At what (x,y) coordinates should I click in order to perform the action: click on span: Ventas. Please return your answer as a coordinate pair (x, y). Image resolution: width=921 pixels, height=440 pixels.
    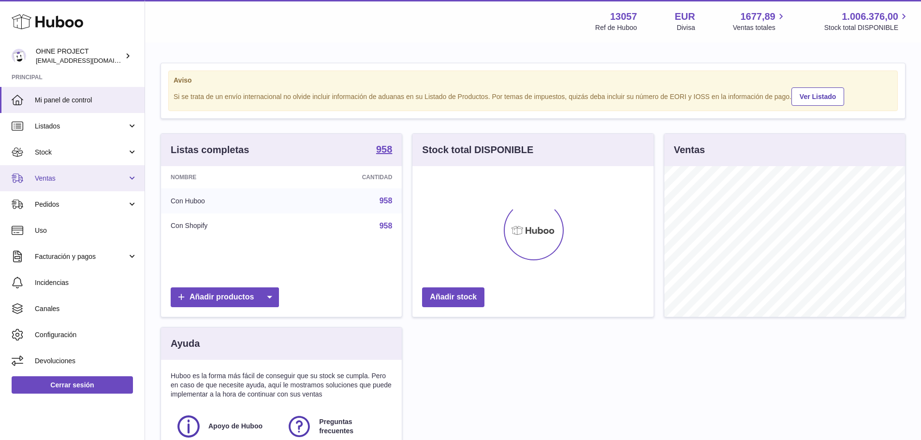
    Looking at the image, I should click on (81, 178).